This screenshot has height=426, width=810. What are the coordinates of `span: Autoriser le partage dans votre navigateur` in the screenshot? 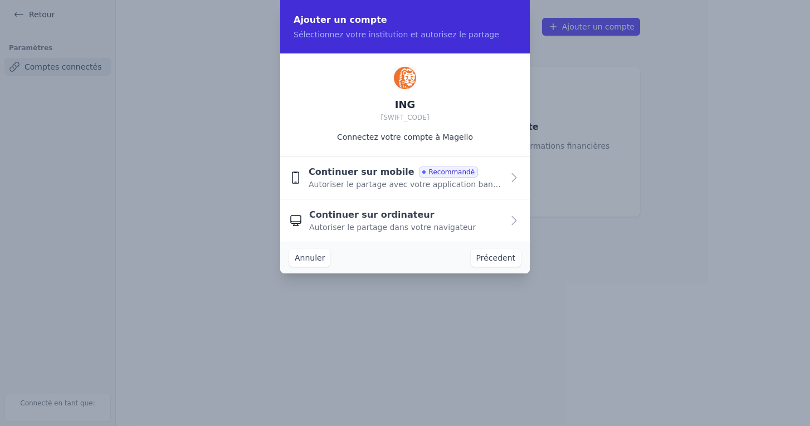 It's located at (392, 227).